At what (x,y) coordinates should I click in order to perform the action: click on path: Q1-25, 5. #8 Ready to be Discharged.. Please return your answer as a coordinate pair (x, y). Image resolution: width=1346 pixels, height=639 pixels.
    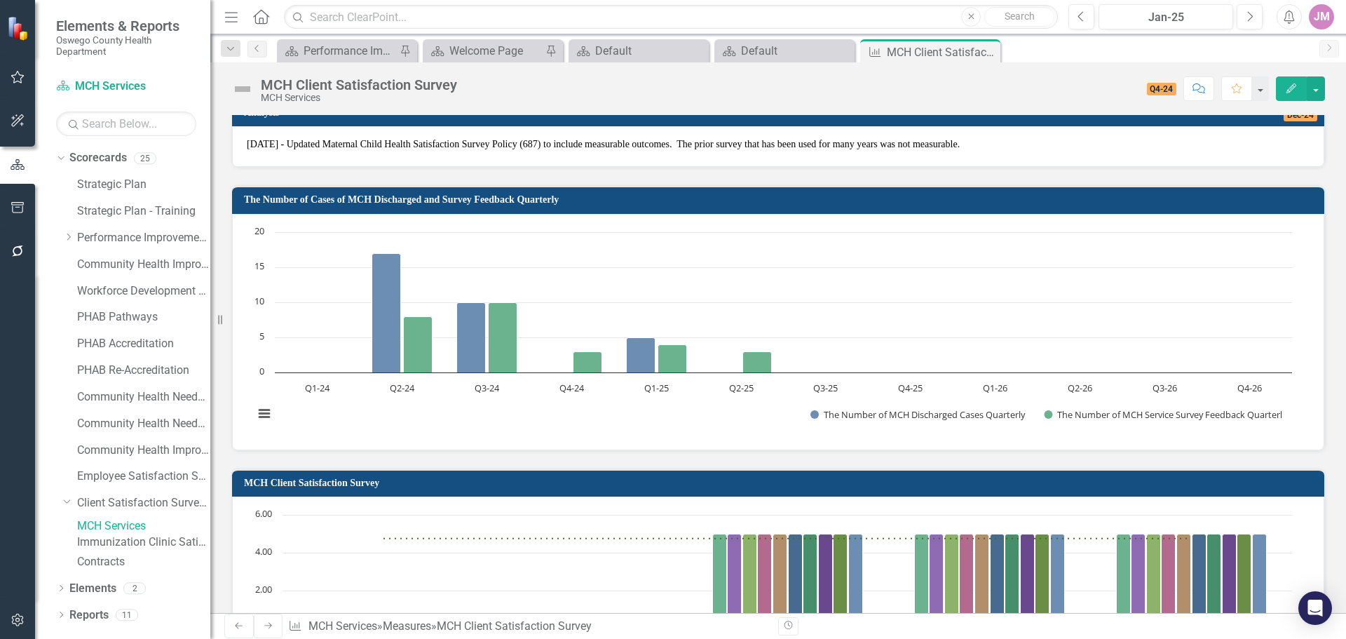
    Looking at the image, I should click on (1028, 581).